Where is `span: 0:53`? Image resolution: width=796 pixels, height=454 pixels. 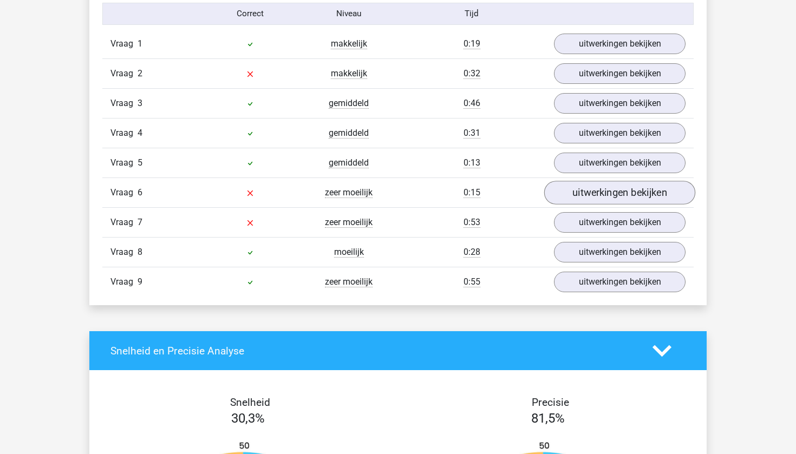
span: 0:53 is located at coordinates (472, 223).